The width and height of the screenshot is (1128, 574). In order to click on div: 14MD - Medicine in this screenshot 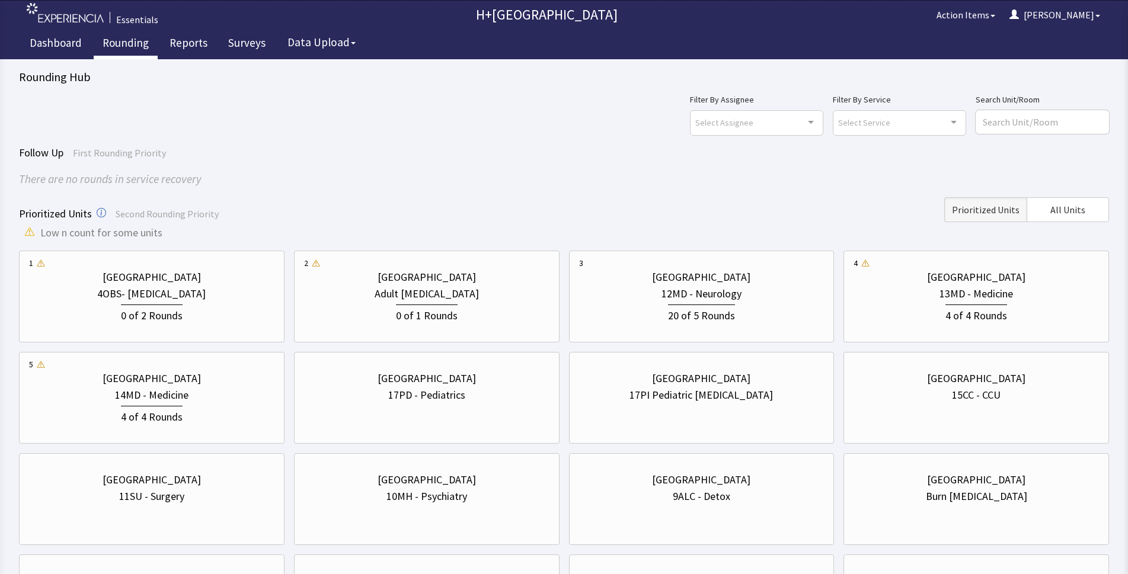, I will do `click(152, 395)`.